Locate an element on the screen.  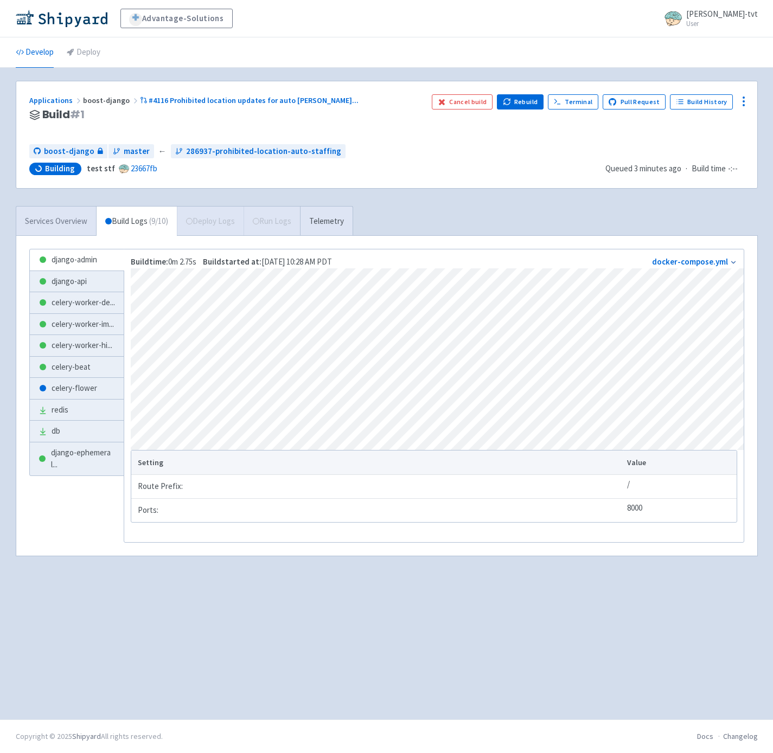
strong: Build time: is located at coordinates (149, 261).